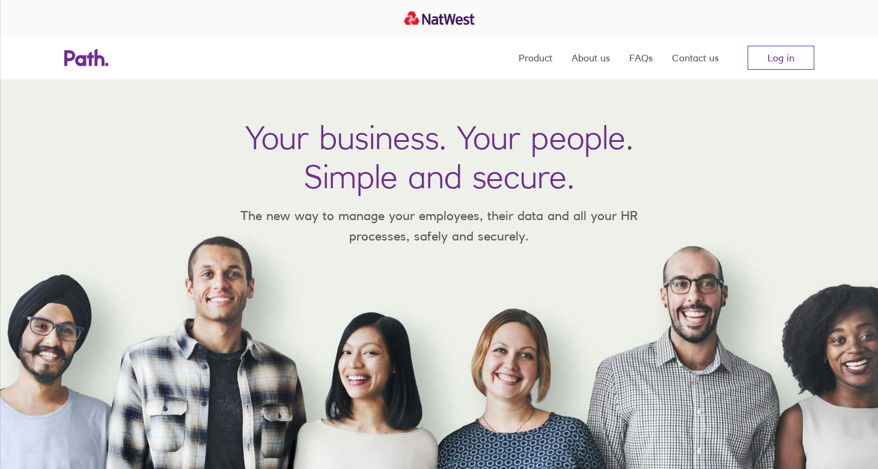 The width and height of the screenshot is (878, 469). What do you see at coordinates (535, 58) in the screenshot?
I see `a: Product` at bounding box center [535, 58].